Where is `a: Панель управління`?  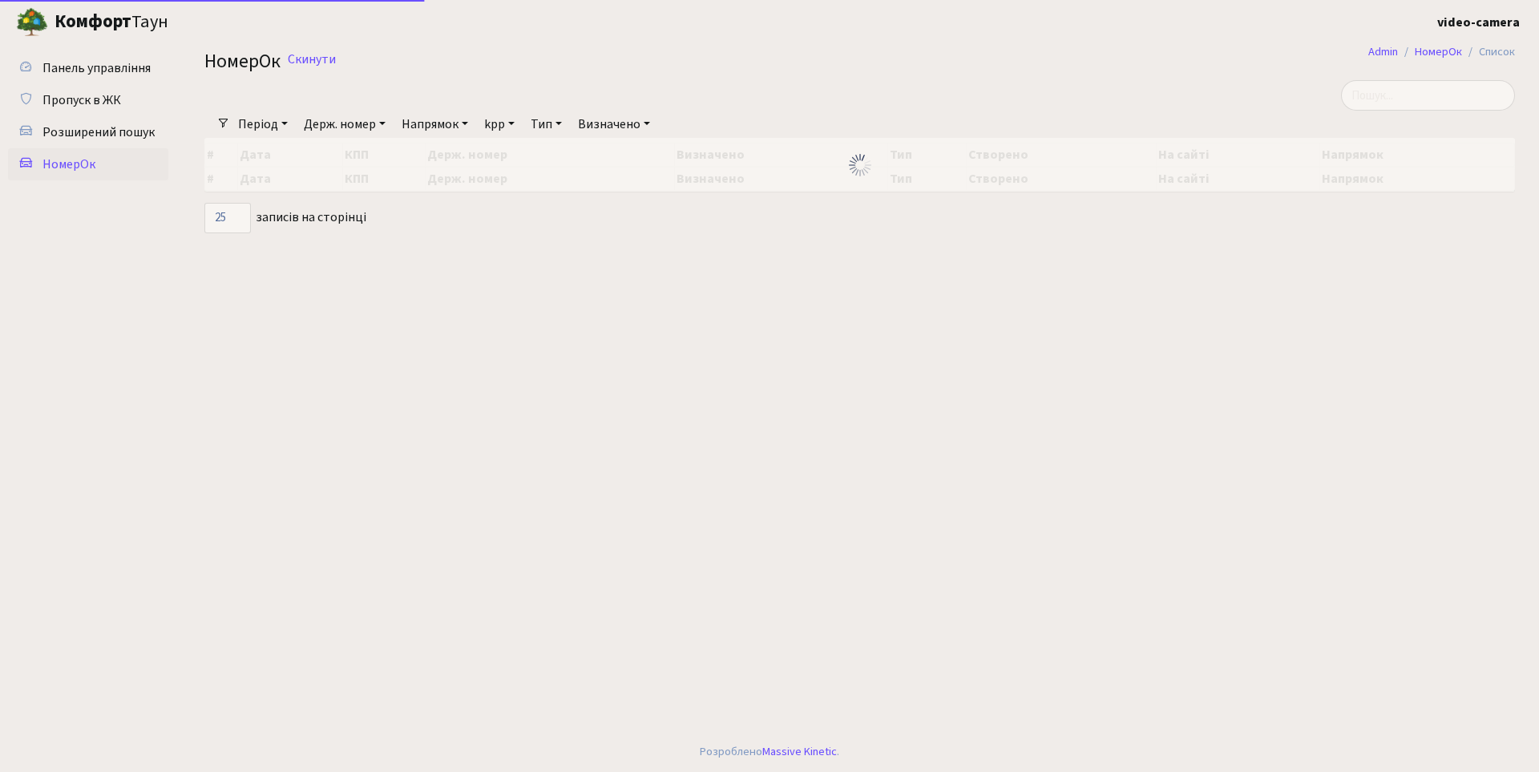 a: Панель управління is located at coordinates (88, 68).